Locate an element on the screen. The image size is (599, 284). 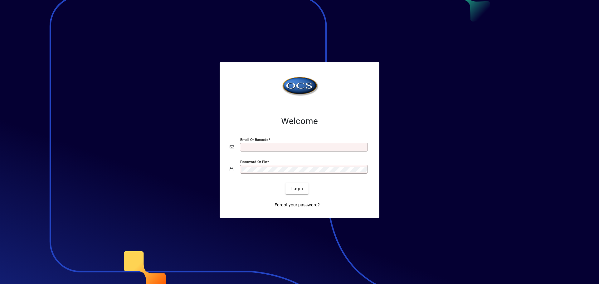
span: Forgot your password? is located at coordinates (297, 205).